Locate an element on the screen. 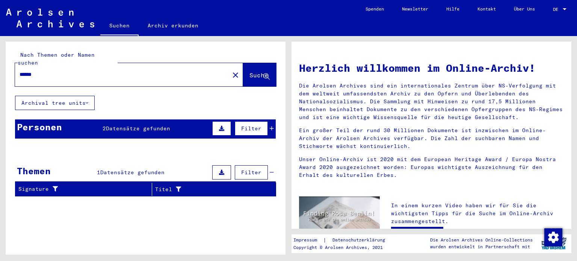  img: video.jpg is located at coordinates (339, 218).